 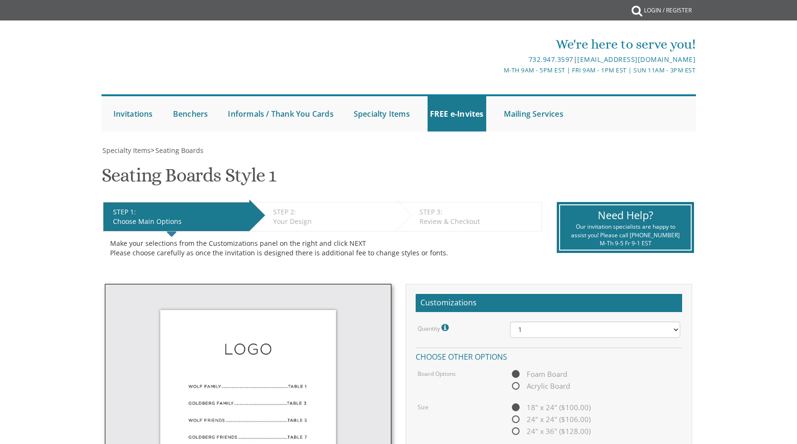 I want to click on span: Acrylic Board, so click(x=540, y=386).